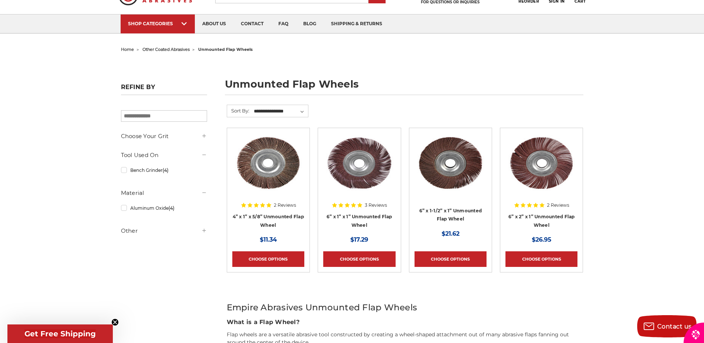 This screenshot has height=343, width=704. What do you see at coordinates (214, 24) in the screenshot?
I see `a: about us` at bounding box center [214, 24].